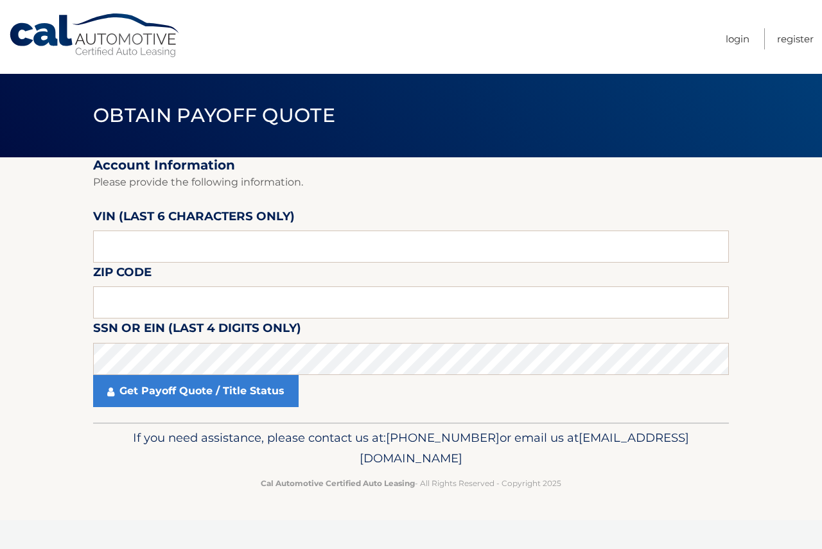  What do you see at coordinates (411, 483) in the screenshot?
I see `p: - All Rights Reserved - Copyright 2025` at bounding box center [411, 483].